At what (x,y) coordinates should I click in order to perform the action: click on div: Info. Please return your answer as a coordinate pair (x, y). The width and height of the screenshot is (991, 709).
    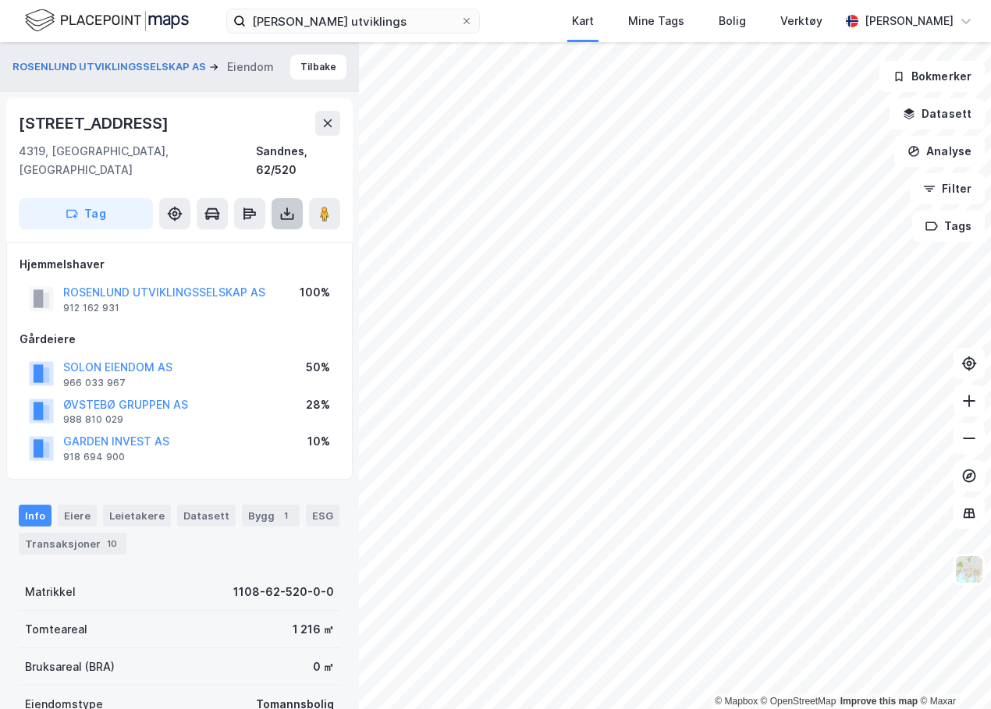
    Looking at the image, I should click on (35, 516).